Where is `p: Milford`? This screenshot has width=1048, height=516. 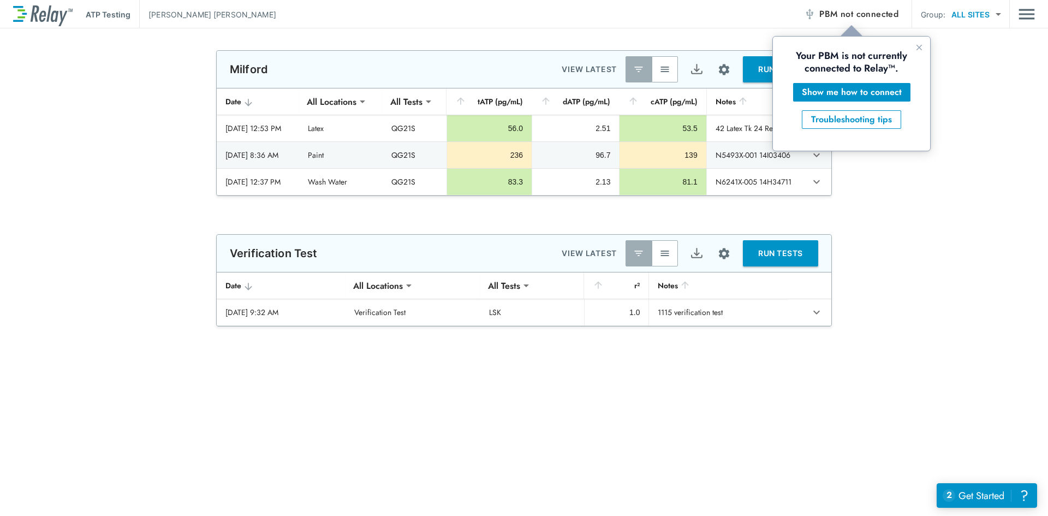
p: Milford is located at coordinates (249, 69).